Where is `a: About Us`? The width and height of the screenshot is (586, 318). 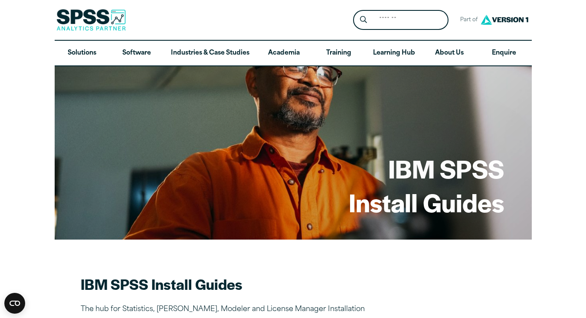
a: About Us is located at coordinates (449, 53).